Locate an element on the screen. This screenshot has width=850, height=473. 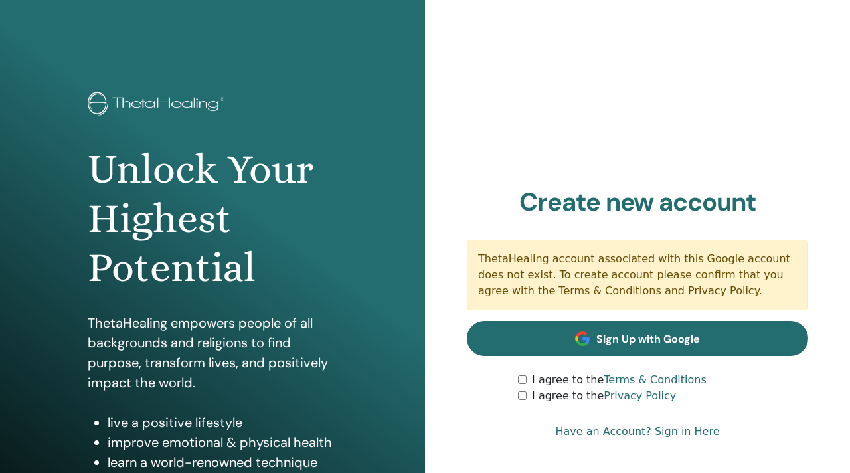
div: ThetaHealing account associated with this Google account does not exist. To create account please... is located at coordinates (637, 275).